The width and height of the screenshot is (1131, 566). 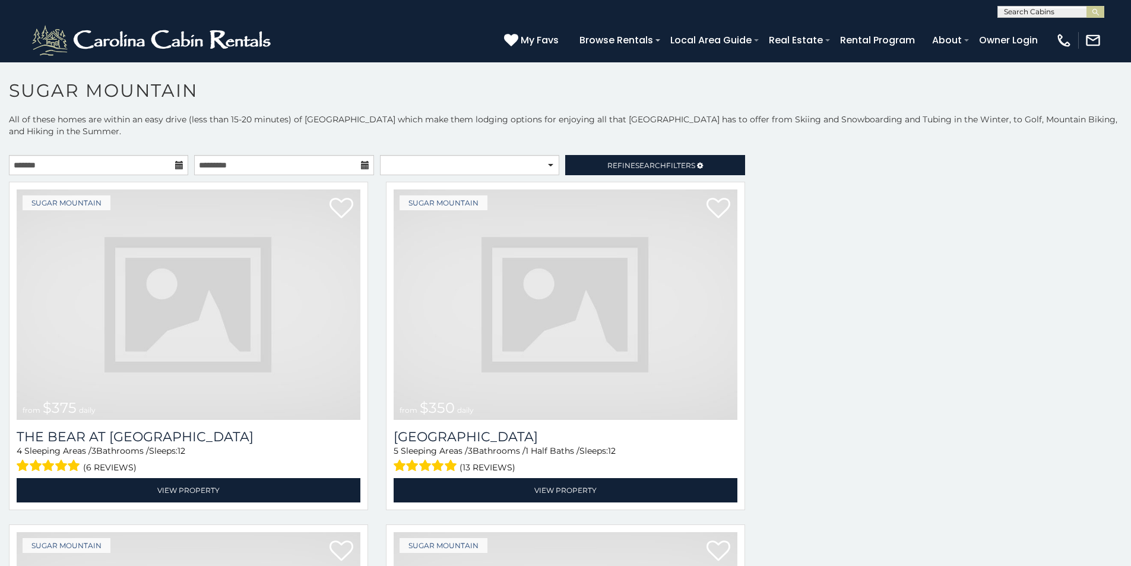 What do you see at coordinates (877, 40) in the screenshot?
I see `a: Rental Program` at bounding box center [877, 40].